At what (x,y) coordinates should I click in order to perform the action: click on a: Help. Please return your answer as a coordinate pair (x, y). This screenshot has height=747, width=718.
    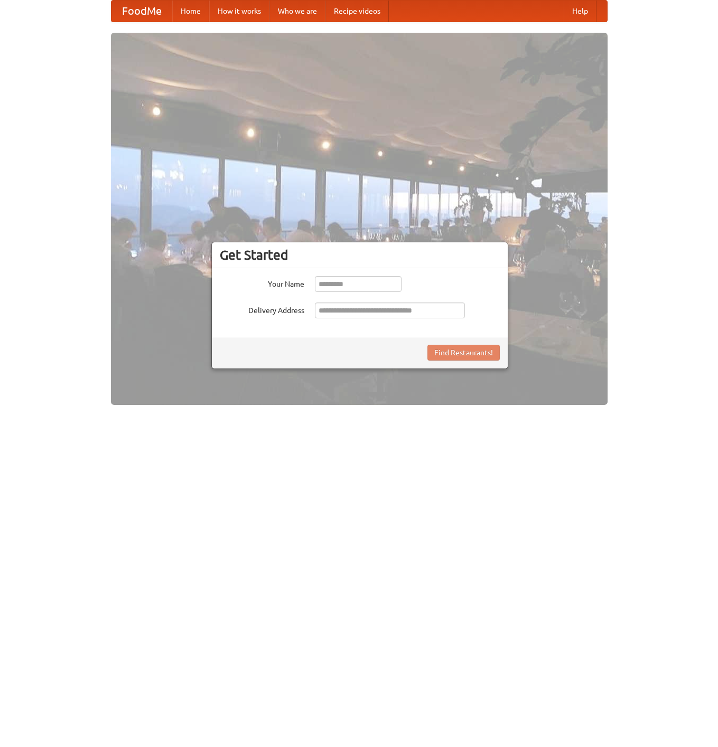
    Looking at the image, I should click on (580, 11).